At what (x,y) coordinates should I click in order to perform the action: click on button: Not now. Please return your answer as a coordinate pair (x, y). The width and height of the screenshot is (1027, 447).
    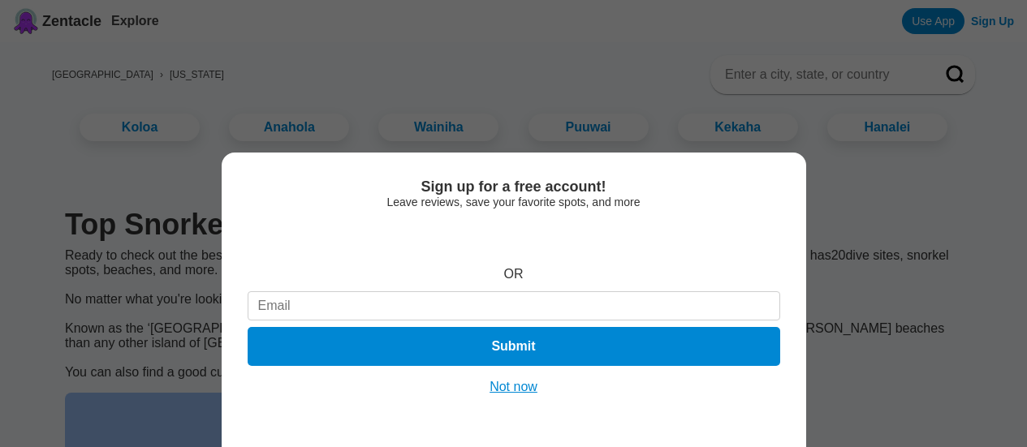
    Looking at the image, I should click on (513, 387).